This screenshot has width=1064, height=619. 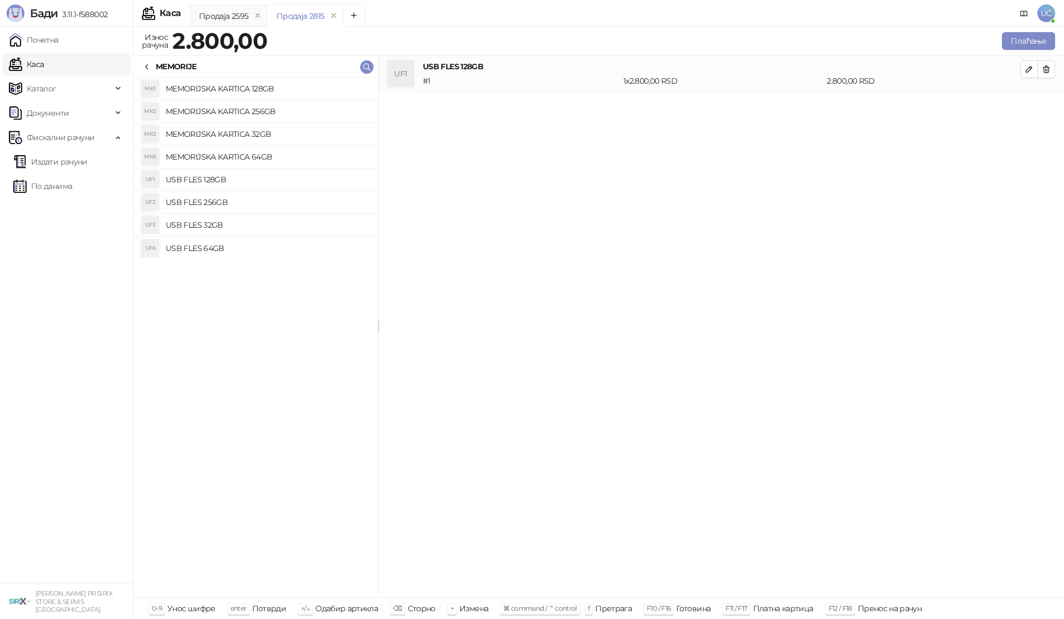 I want to click on span: F12 / F18, so click(x=840, y=608).